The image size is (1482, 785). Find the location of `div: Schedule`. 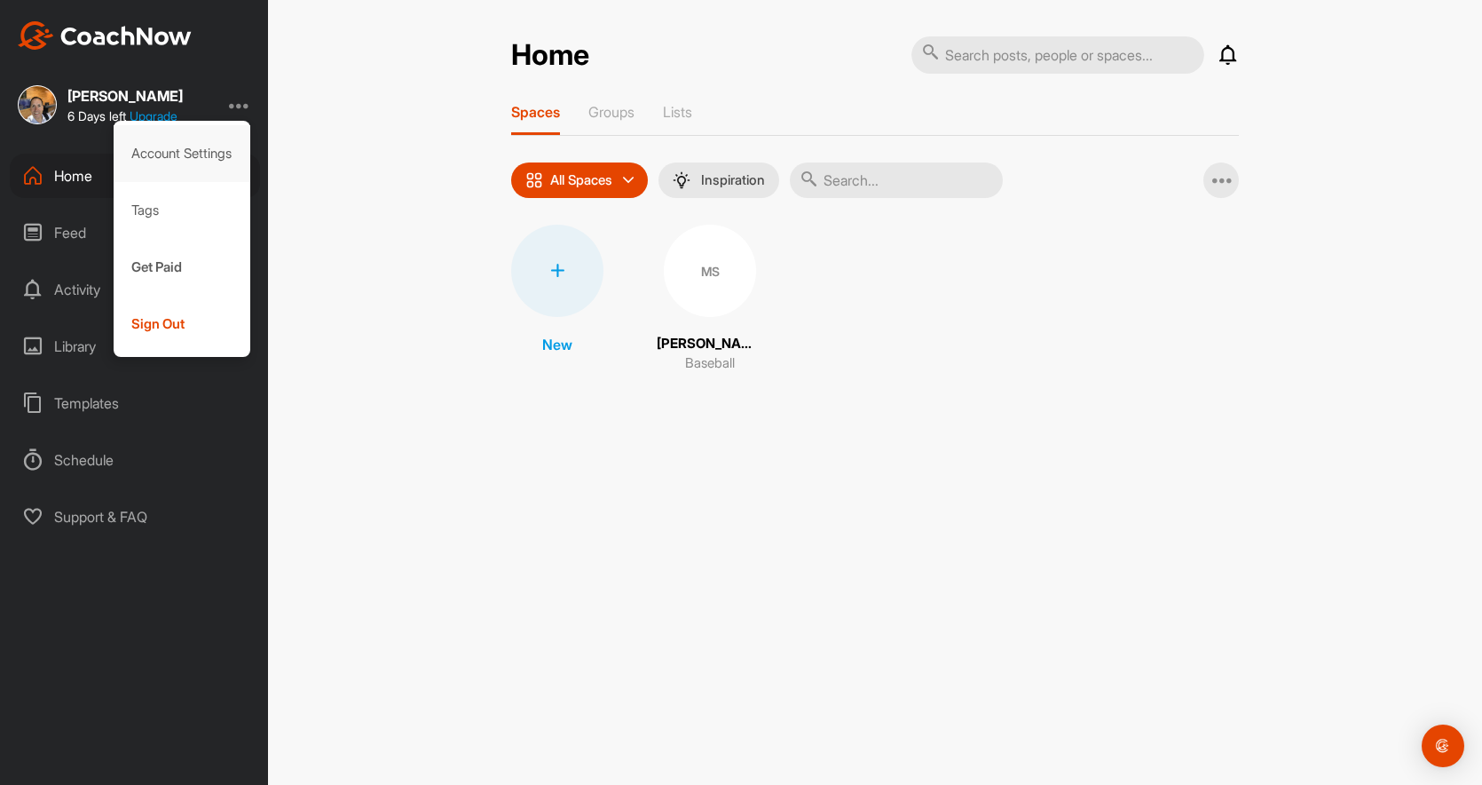

div: Schedule is located at coordinates (135, 460).